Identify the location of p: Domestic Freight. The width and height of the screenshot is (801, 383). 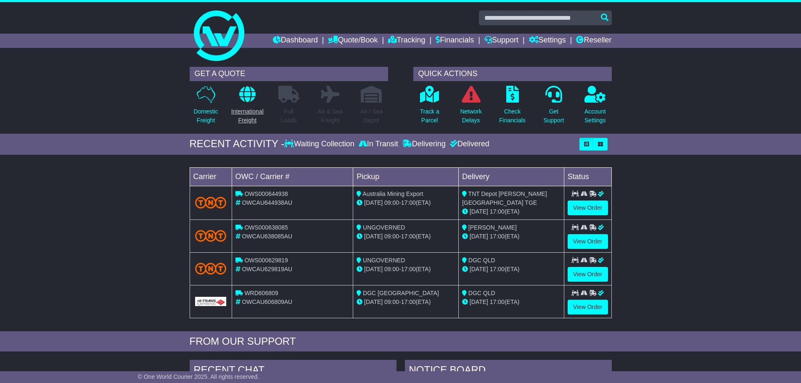
(206, 116).